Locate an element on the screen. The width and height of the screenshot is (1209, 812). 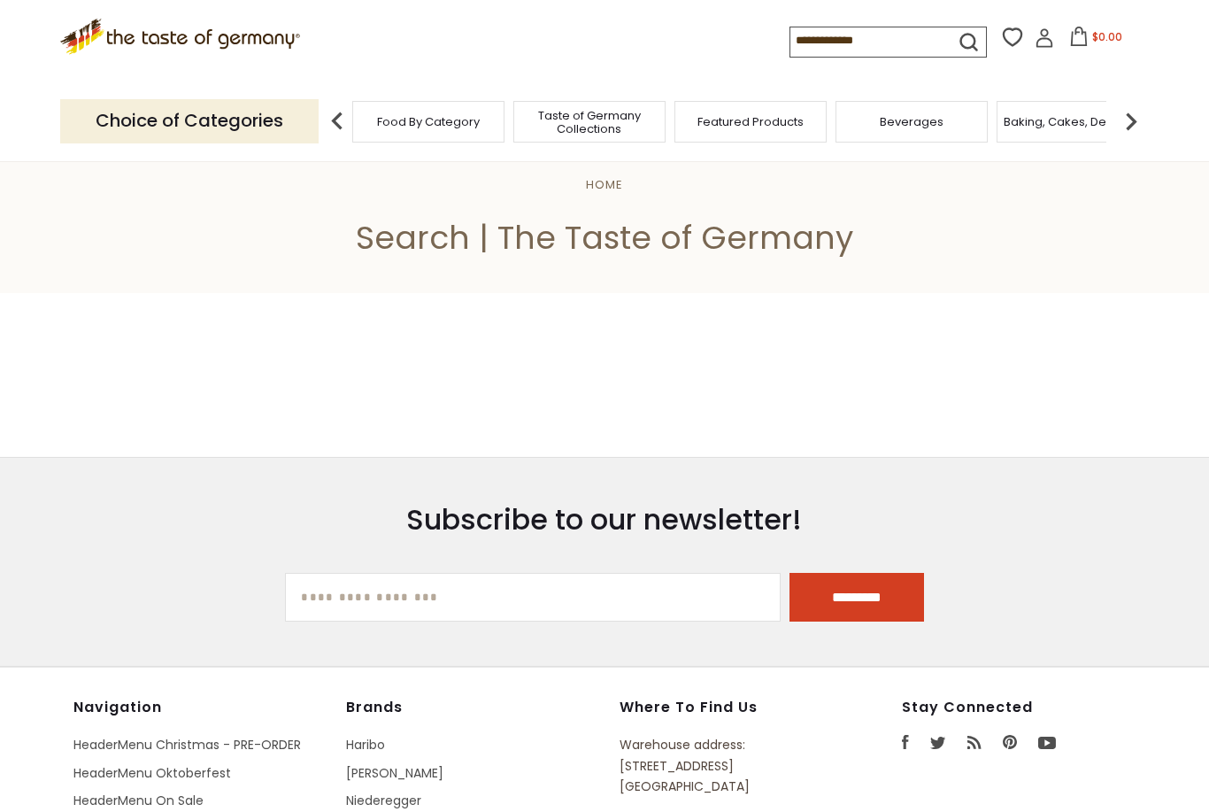
img: previous arrow is located at coordinates (337, 121).